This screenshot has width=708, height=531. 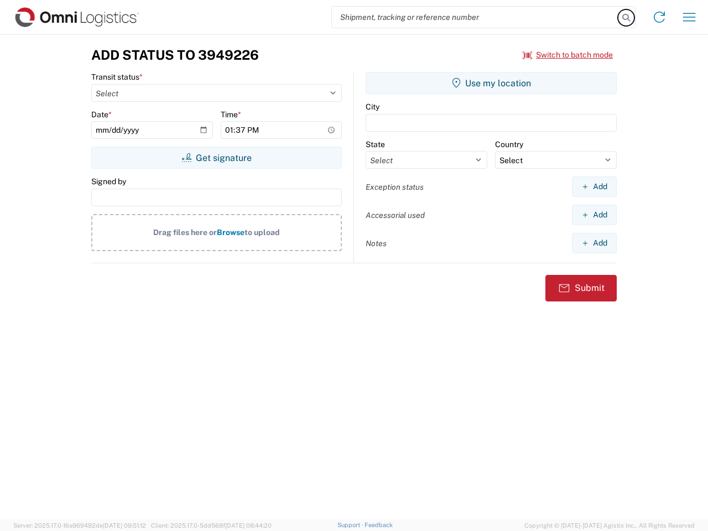 What do you see at coordinates (395, 215) in the screenshot?
I see `label: Accessorial used` at bounding box center [395, 215].